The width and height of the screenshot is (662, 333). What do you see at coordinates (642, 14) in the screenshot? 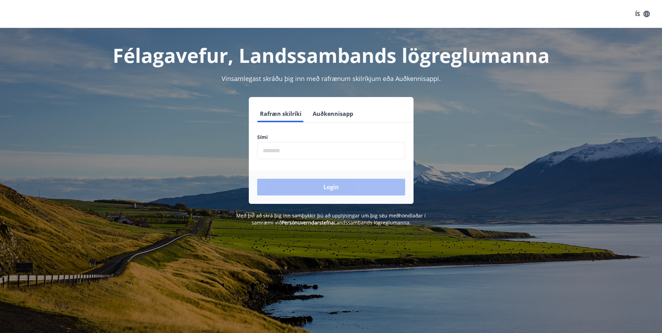
I see `button: ÍS` at bounding box center [642, 14].